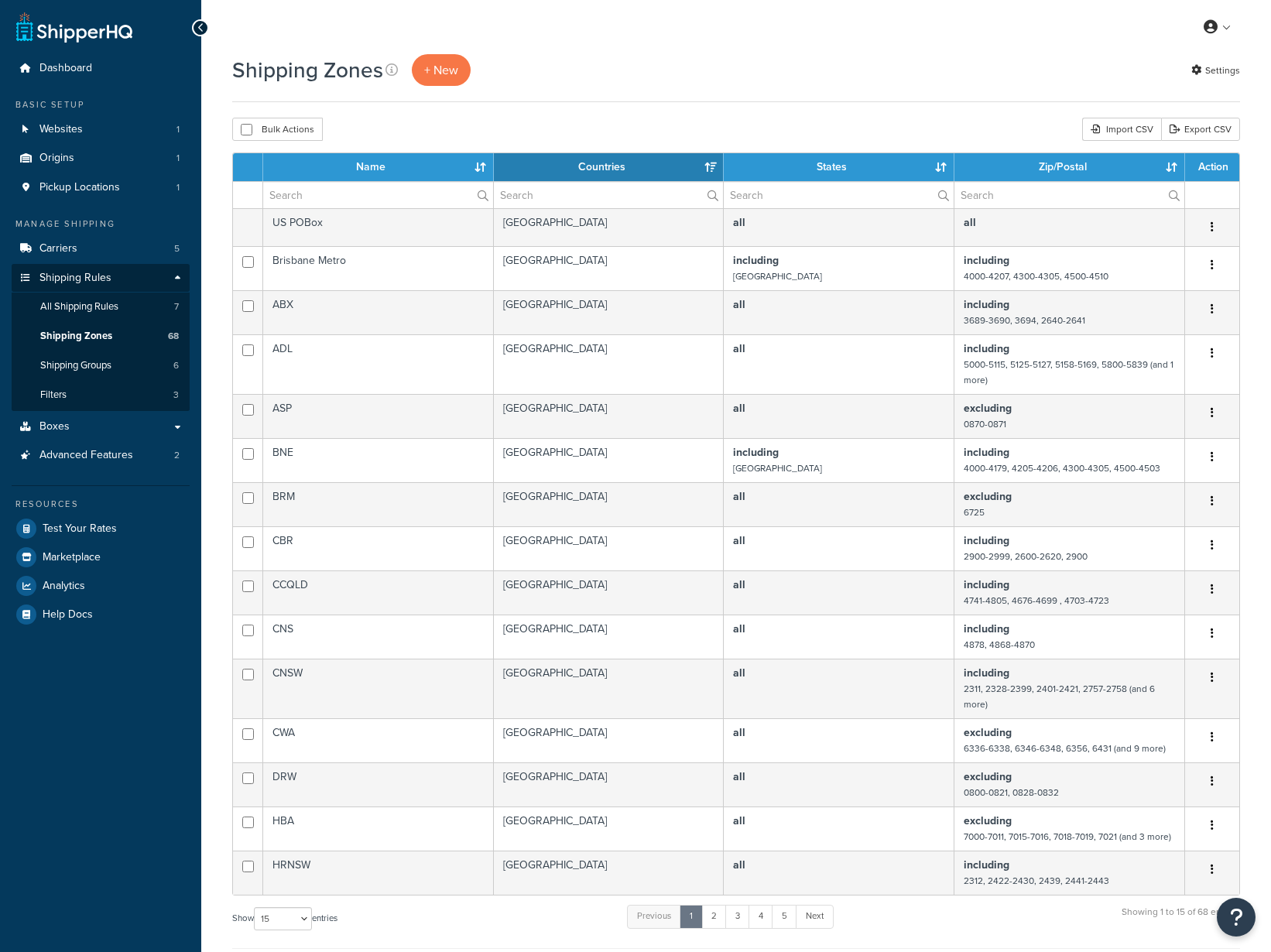 This screenshot has height=952, width=1271. What do you see at coordinates (1037, 881) in the screenshot?
I see `small: 2312, 2422-2430, 2439, 2441-2443` at bounding box center [1037, 881].